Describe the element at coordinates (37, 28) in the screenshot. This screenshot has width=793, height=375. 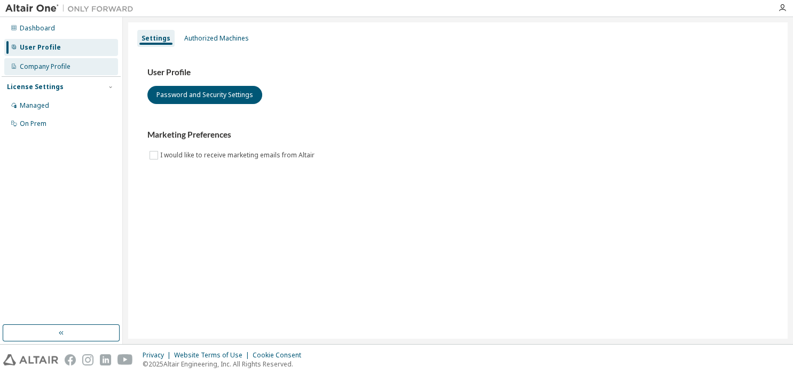
I see `div: Dashboard` at that location.